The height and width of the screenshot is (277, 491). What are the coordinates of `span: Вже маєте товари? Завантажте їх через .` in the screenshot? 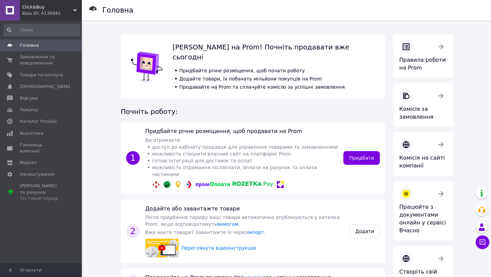 It's located at (205, 232).